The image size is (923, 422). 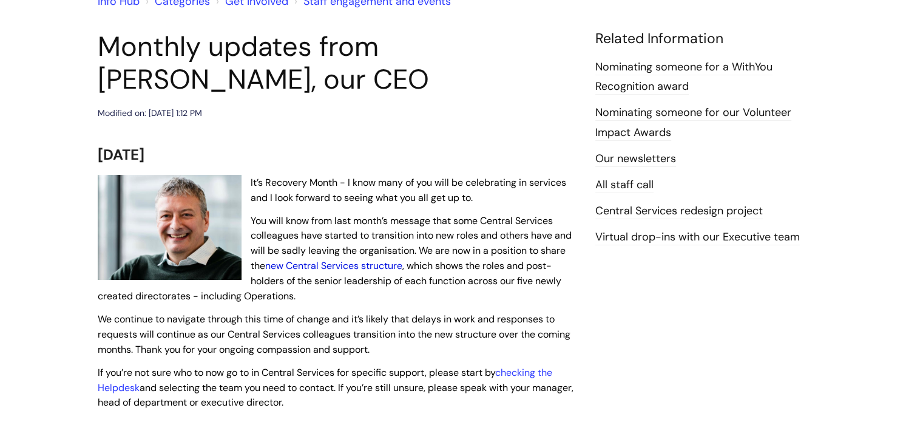 What do you see at coordinates (684, 77) in the screenshot?
I see `a: Nominating someone for a WithYou Recognition award` at bounding box center [684, 77].